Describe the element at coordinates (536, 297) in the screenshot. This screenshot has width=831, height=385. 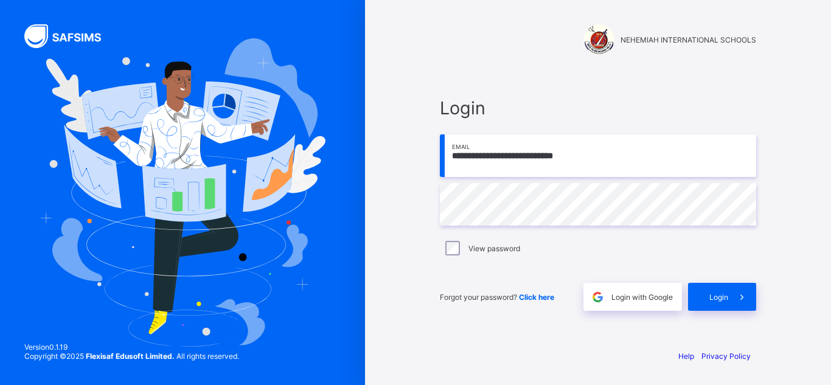
I see `a: Click here` at that location.